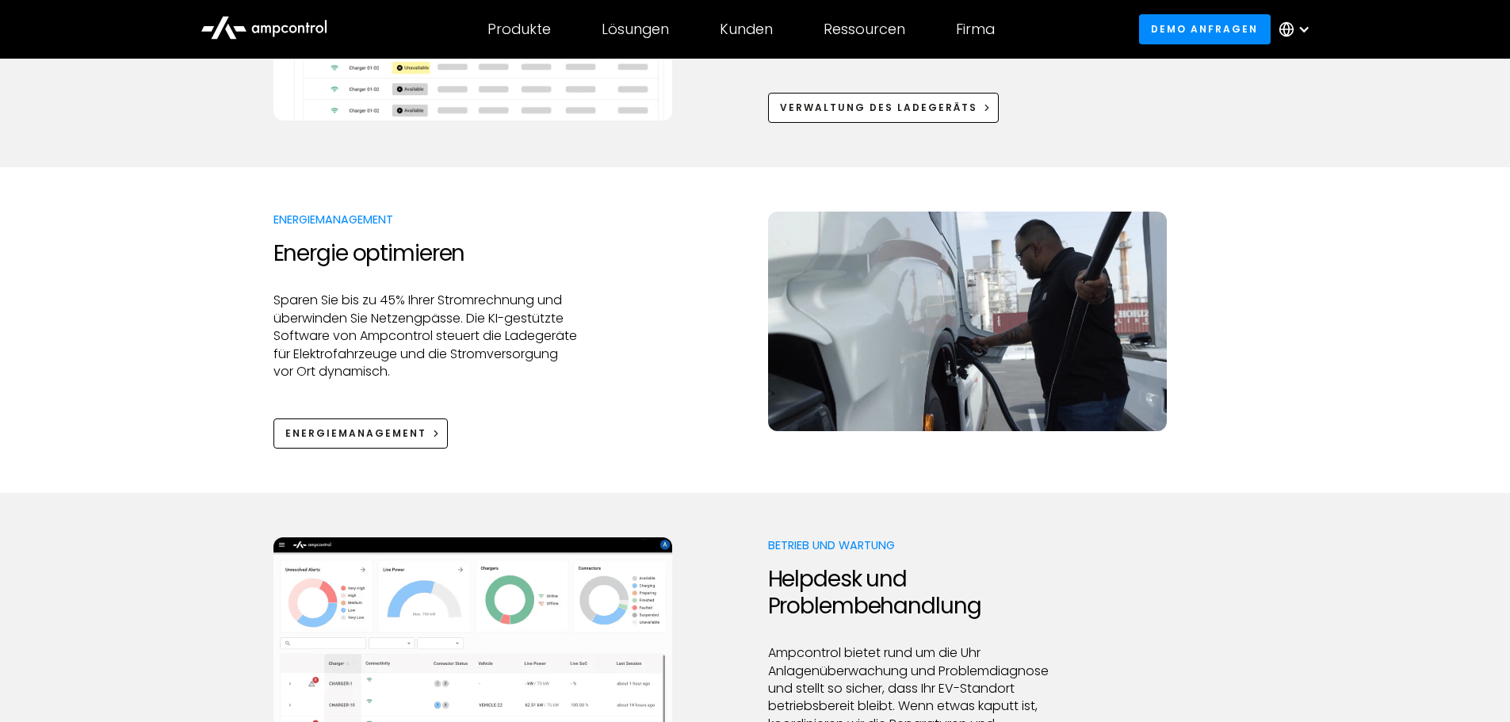 The width and height of the screenshot is (1510, 722). Describe the element at coordinates (361, 433) in the screenshot. I see `a: Energiemanagement` at that location.